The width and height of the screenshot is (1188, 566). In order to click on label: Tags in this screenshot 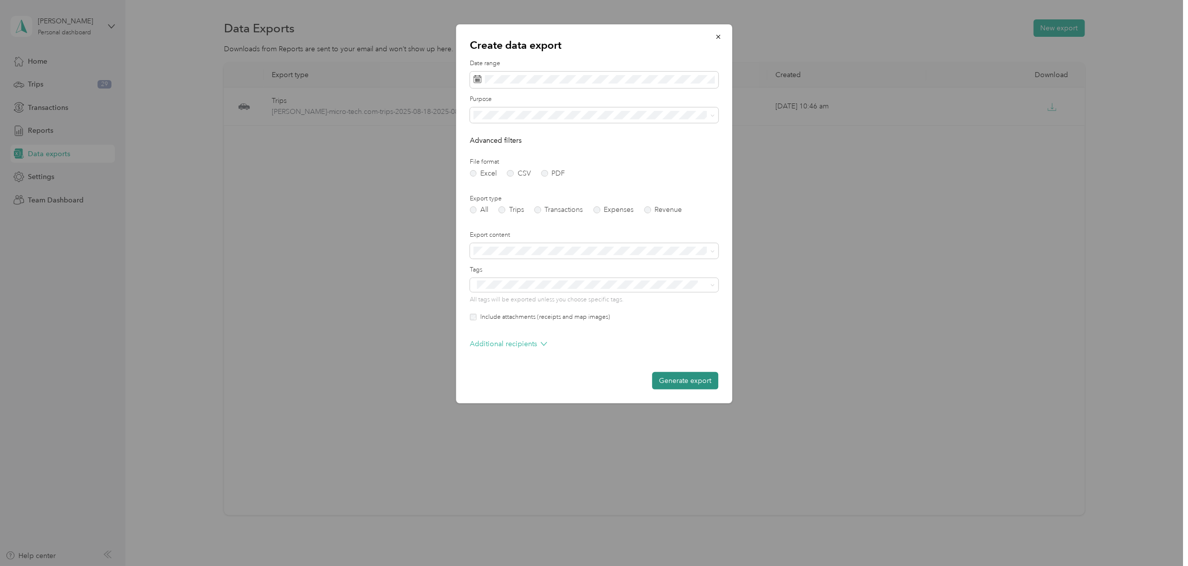, I will do `click(594, 270)`.